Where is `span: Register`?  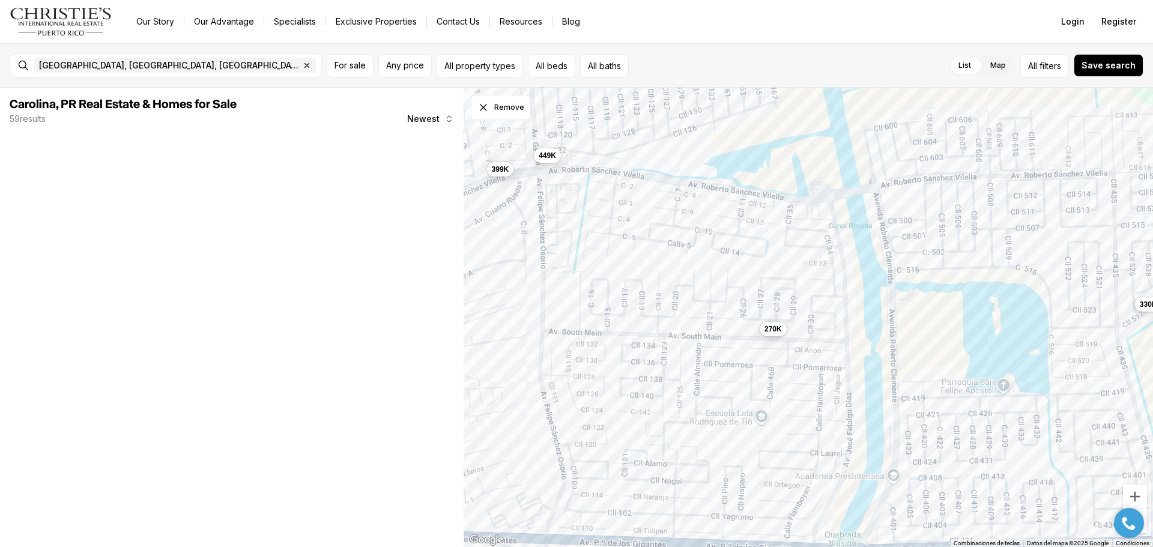
span: Register is located at coordinates (1119, 22).